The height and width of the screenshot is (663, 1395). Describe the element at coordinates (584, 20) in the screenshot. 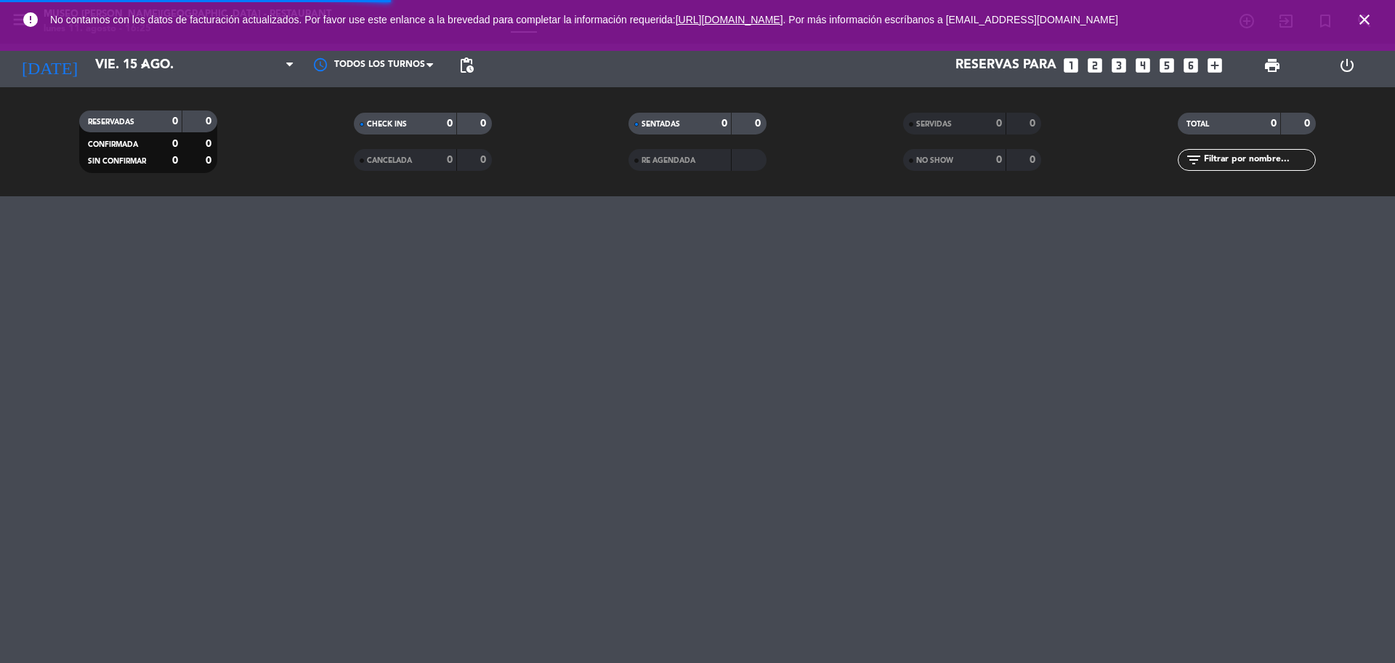

I see `span: No contamos con los datos de facturación actualizados. Por favor use este enlance a la brevedad p...` at that location.